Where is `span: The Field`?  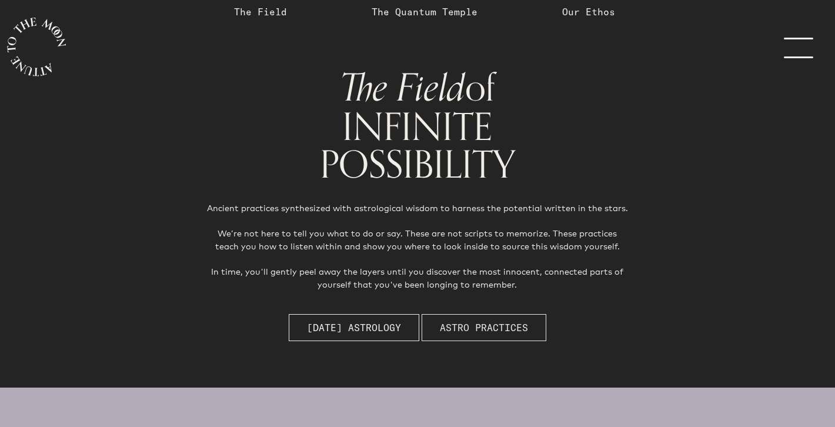 span: The Field is located at coordinates (402, 88).